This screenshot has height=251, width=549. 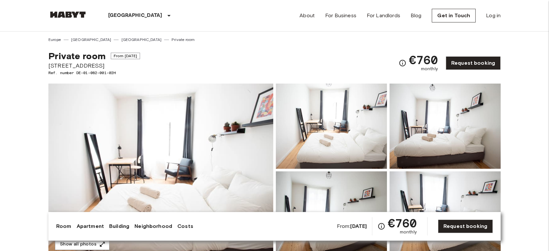 What do you see at coordinates (90, 226) in the screenshot?
I see `a: Apartment` at bounding box center [90, 226].